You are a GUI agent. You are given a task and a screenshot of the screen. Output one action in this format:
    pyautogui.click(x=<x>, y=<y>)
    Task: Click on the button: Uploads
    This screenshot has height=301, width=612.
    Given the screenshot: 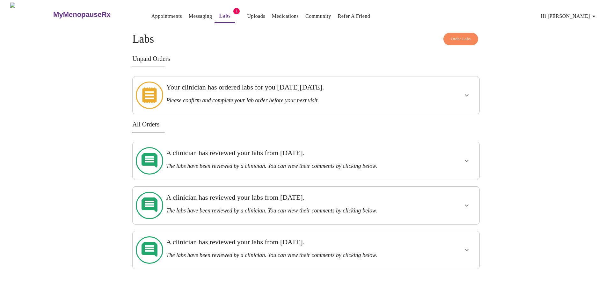 What is the action you would take?
    pyautogui.click(x=256, y=16)
    